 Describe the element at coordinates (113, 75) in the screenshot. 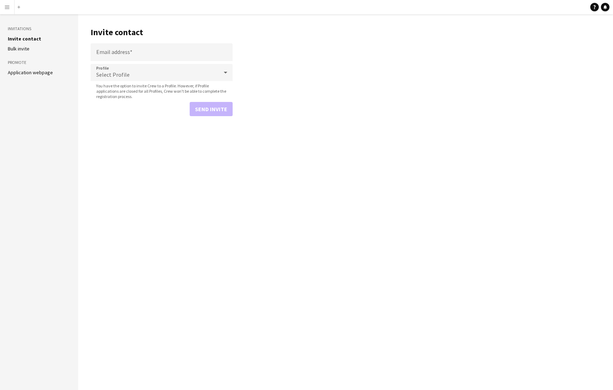

I see `span: Select Profile` at that location.